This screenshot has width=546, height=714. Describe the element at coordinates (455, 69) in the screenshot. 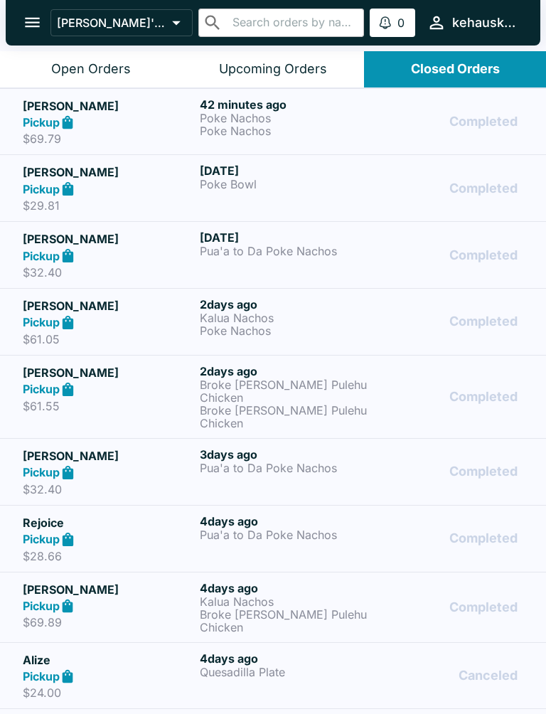

I see `div: Closed Orders` at that location.